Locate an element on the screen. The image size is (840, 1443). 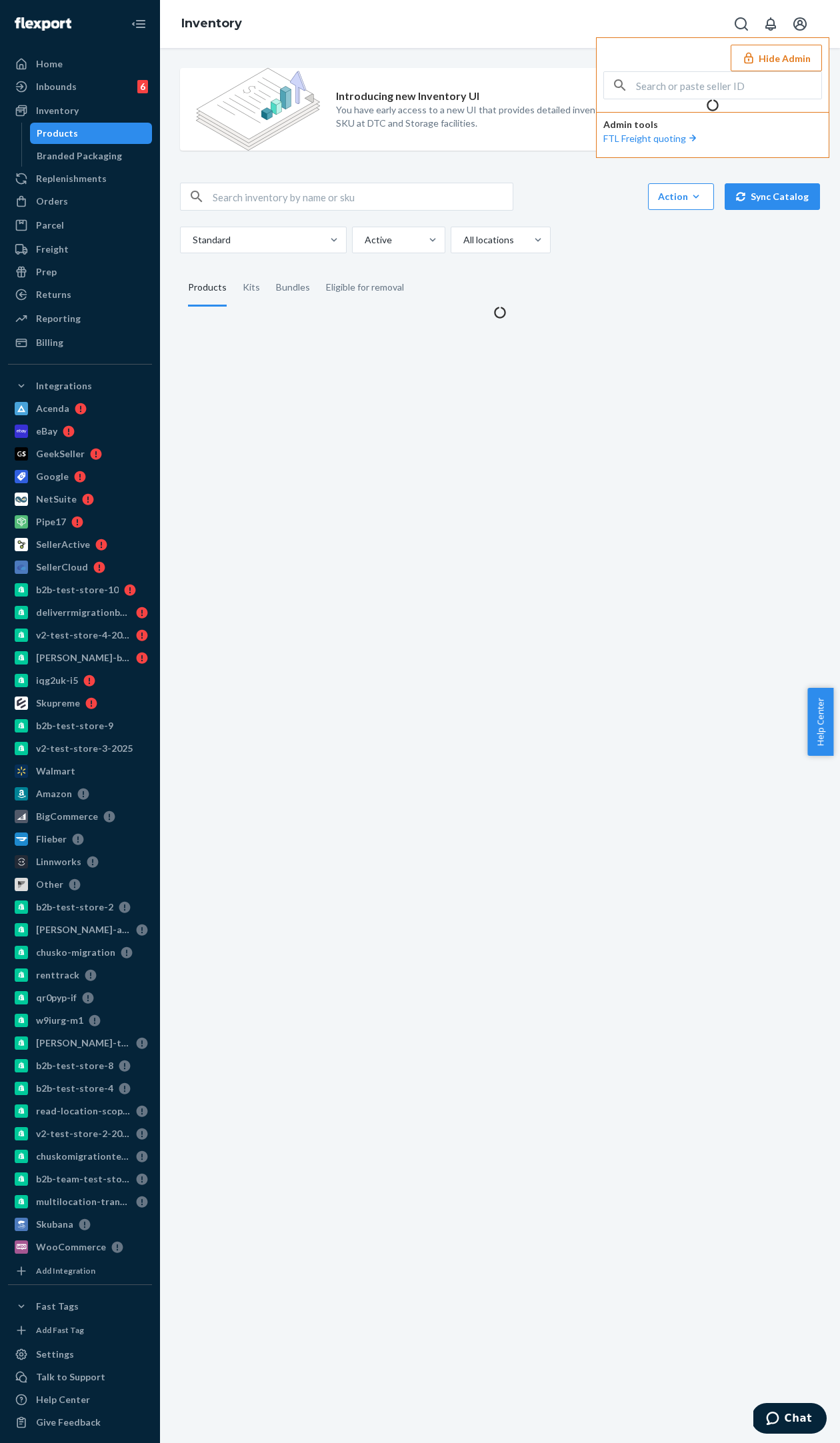
div: Inbounds is located at coordinates (56, 87).